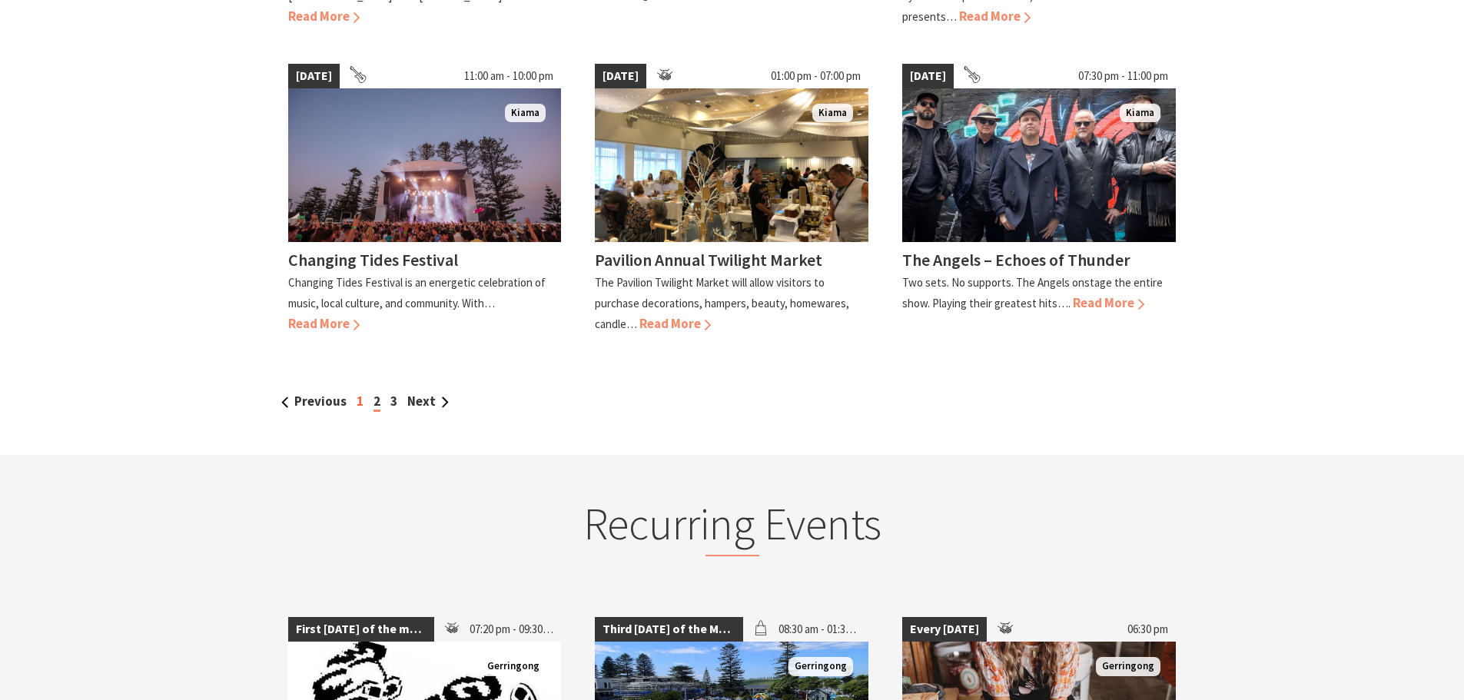  Describe the element at coordinates (416, 293) in the screenshot. I see `p: Changing Tides Festival is an energetic celebration of music, local culture, and community. With…` at that location.